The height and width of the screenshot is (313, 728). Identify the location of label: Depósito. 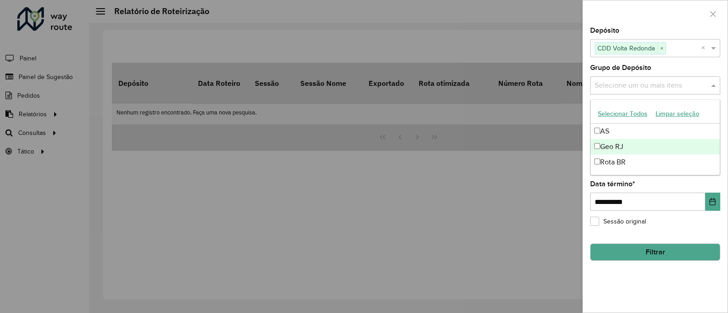
(604, 30).